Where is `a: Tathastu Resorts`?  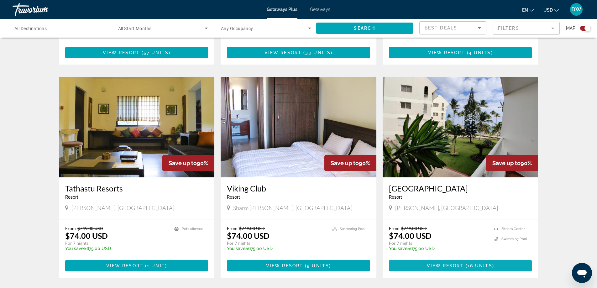 a: Tathastu Resorts is located at coordinates (137, 188).